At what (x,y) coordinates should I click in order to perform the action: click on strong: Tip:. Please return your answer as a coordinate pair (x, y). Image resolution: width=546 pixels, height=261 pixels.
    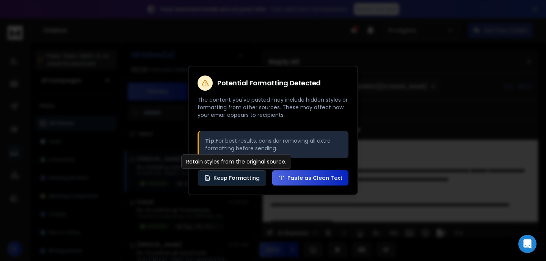
    Looking at the image, I should click on (210, 141).